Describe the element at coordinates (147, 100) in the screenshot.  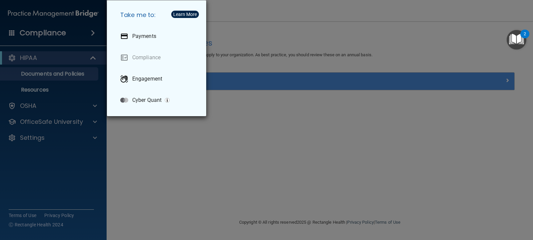
I see `p: Cyber Quant` at that location.